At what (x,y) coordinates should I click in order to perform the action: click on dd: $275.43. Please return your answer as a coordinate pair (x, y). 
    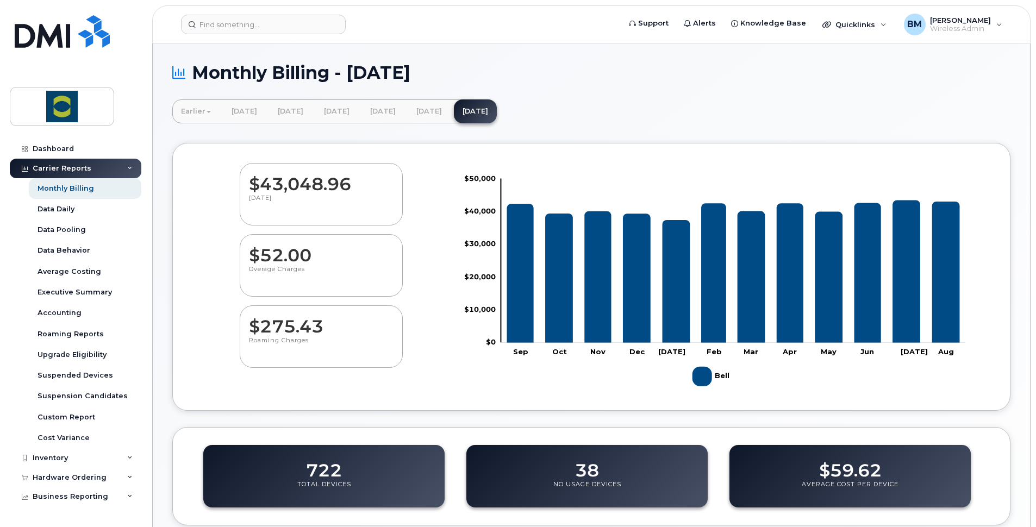
    Looking at the image, I should click on (321, 321).